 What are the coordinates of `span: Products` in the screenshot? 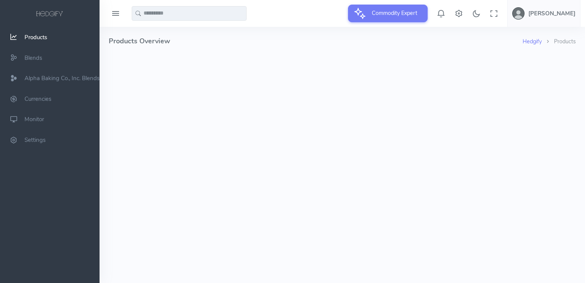 It's located at (36, 37).